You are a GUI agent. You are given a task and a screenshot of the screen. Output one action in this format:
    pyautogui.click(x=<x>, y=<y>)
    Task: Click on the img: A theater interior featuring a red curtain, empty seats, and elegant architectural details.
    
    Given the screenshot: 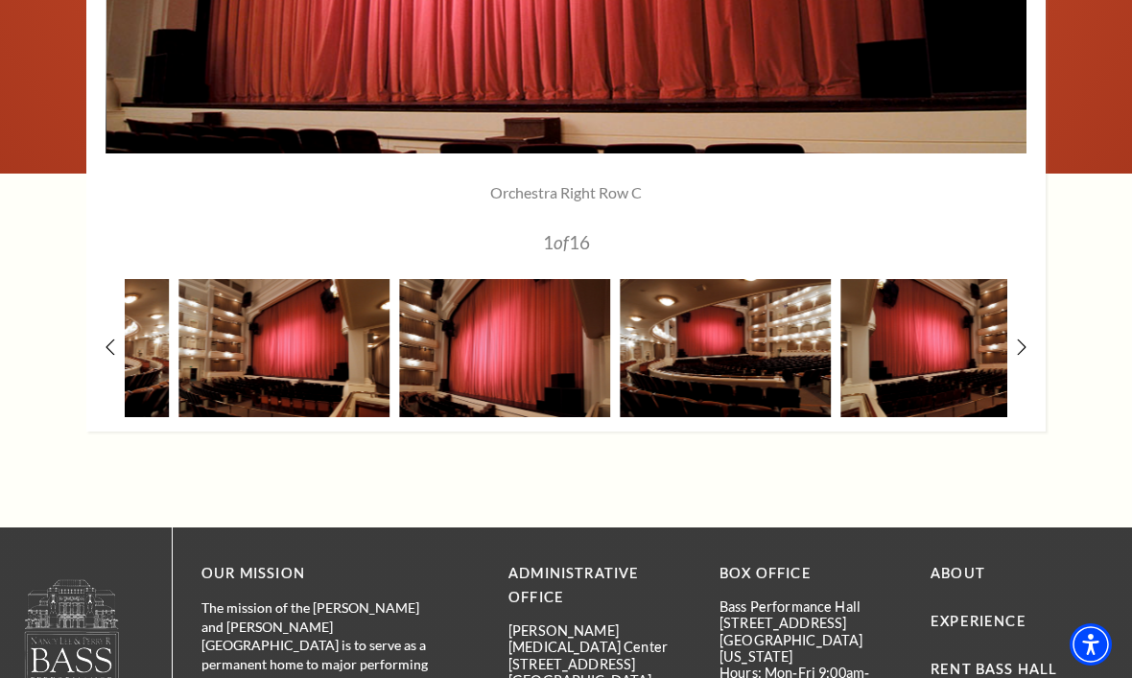 What is the action you would take?
    pyautogui.click(x=946, y=348)
    